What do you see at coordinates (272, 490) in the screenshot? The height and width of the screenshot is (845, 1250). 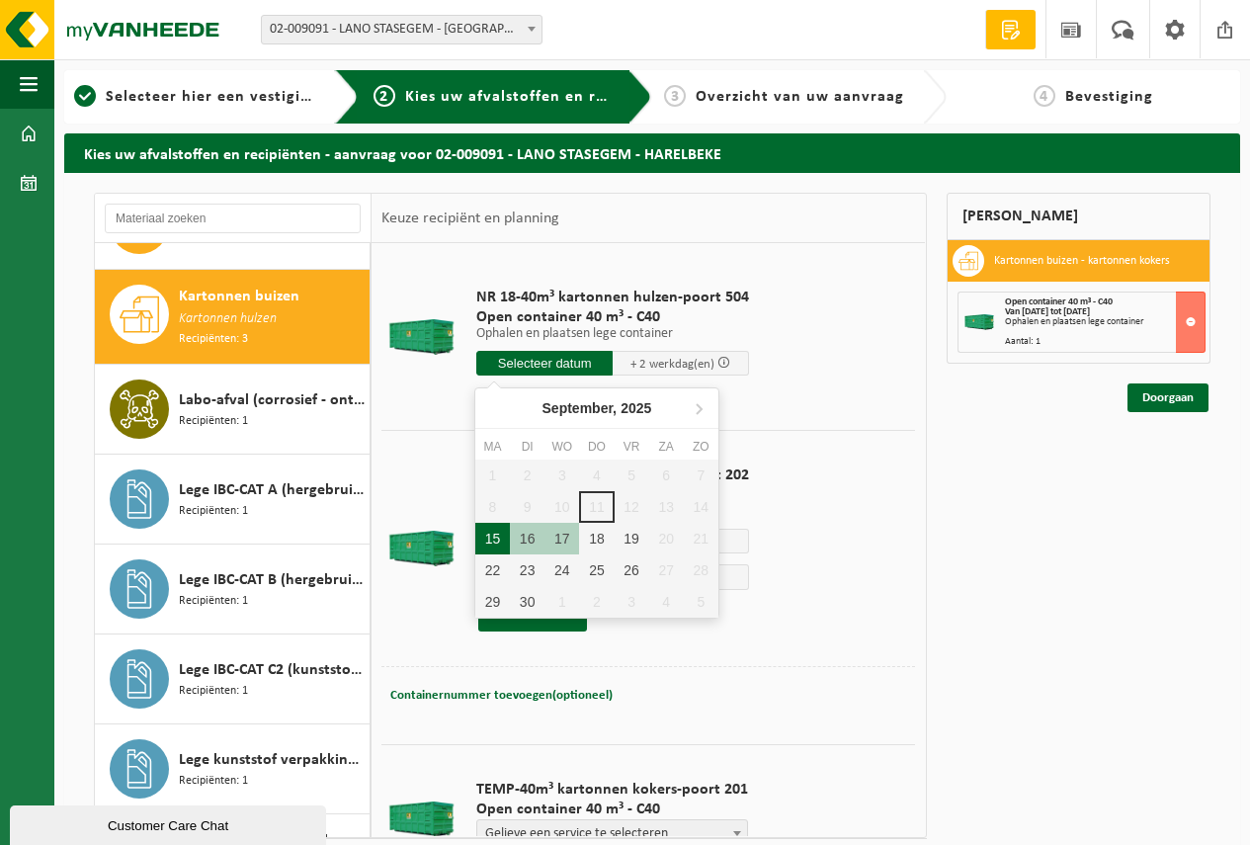 I see `span: Lege IBC-CAT A (hergebruik na wassen, 1e keuze, als nieuw)` at bounding box center [272, 490].